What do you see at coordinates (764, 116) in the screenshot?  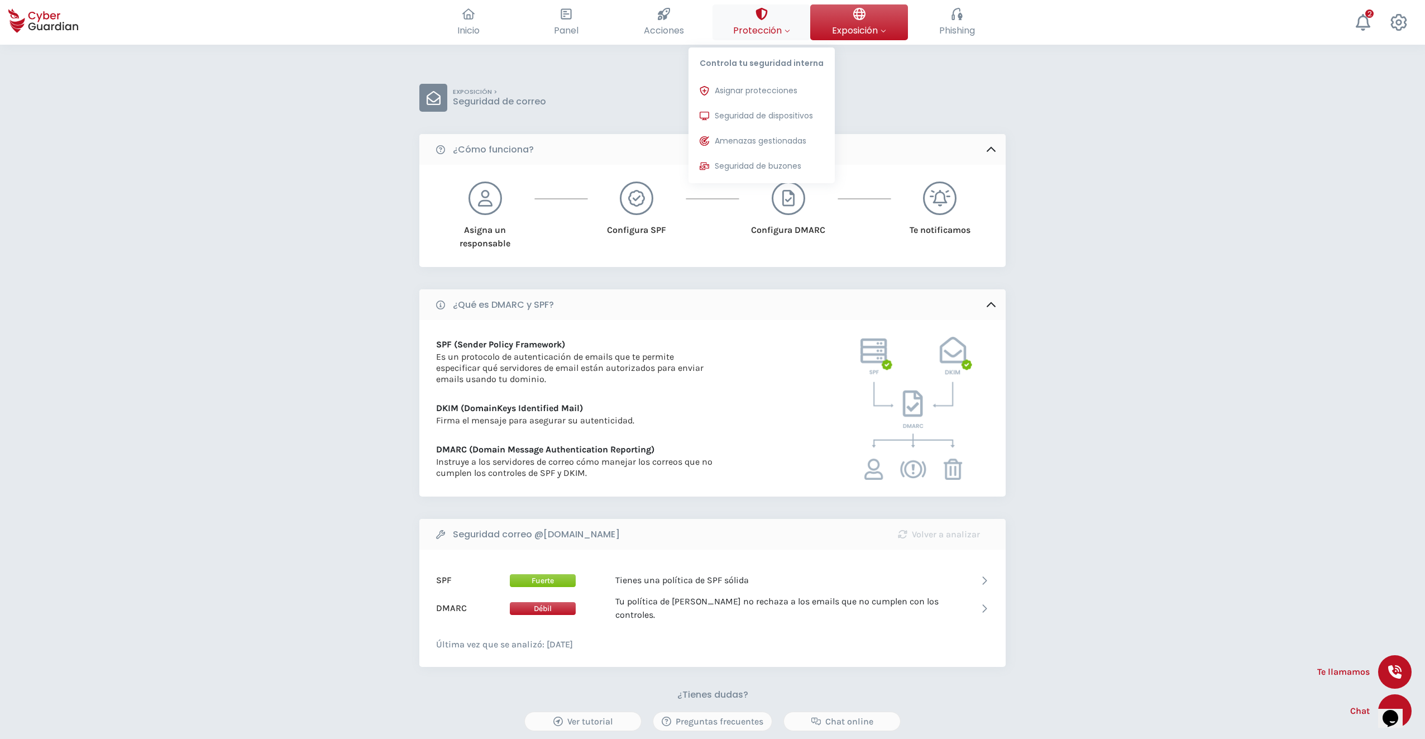 I see `span: Seguridad de dispositivos` at bounding box center [764, 116].